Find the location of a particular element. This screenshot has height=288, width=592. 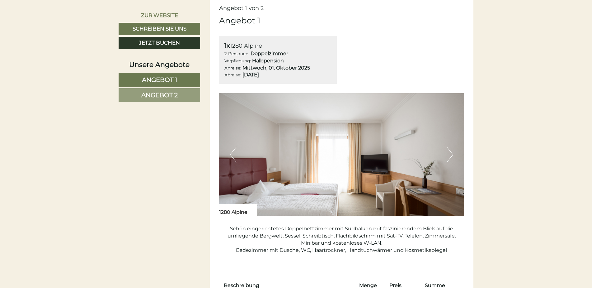

p: Schön eingerichtetes Doppelbettzimmer mit Südbalkon mit faszinierendem Blick auf die umliegende B... is located at coordinates (342, 239).